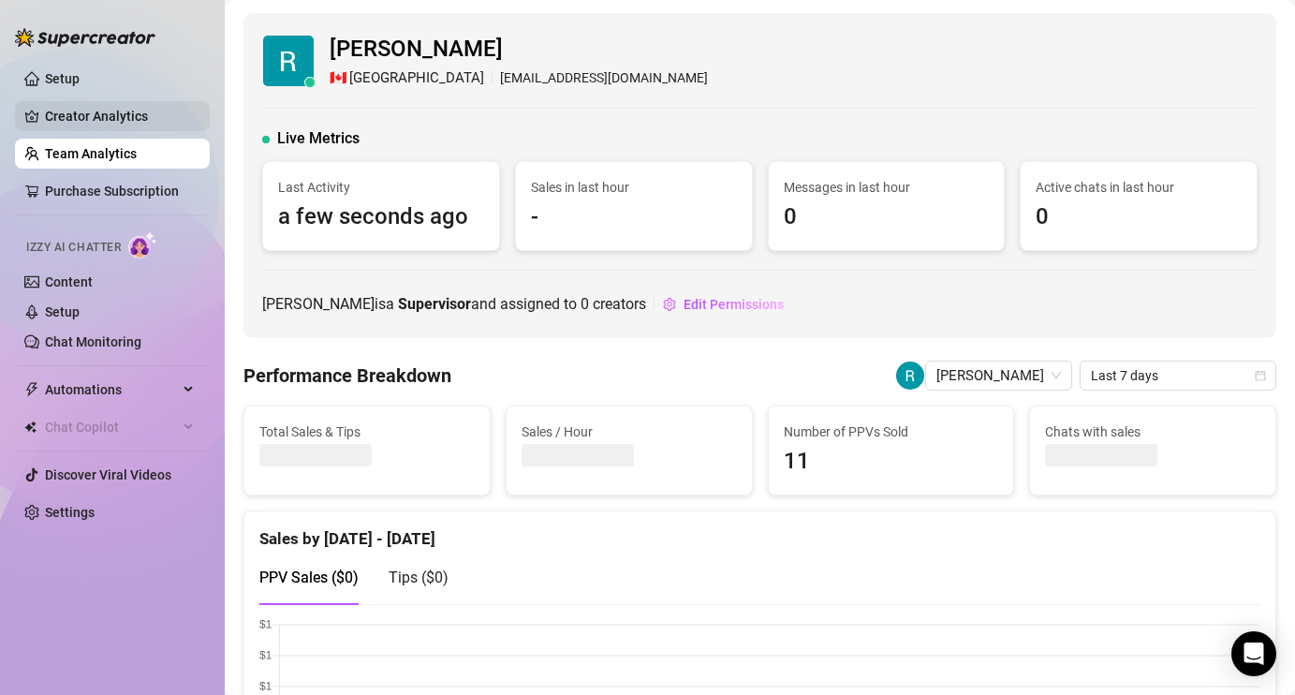 This screenshot has height=695, width=1295. I want to click on a: Content, so click(68, 282).